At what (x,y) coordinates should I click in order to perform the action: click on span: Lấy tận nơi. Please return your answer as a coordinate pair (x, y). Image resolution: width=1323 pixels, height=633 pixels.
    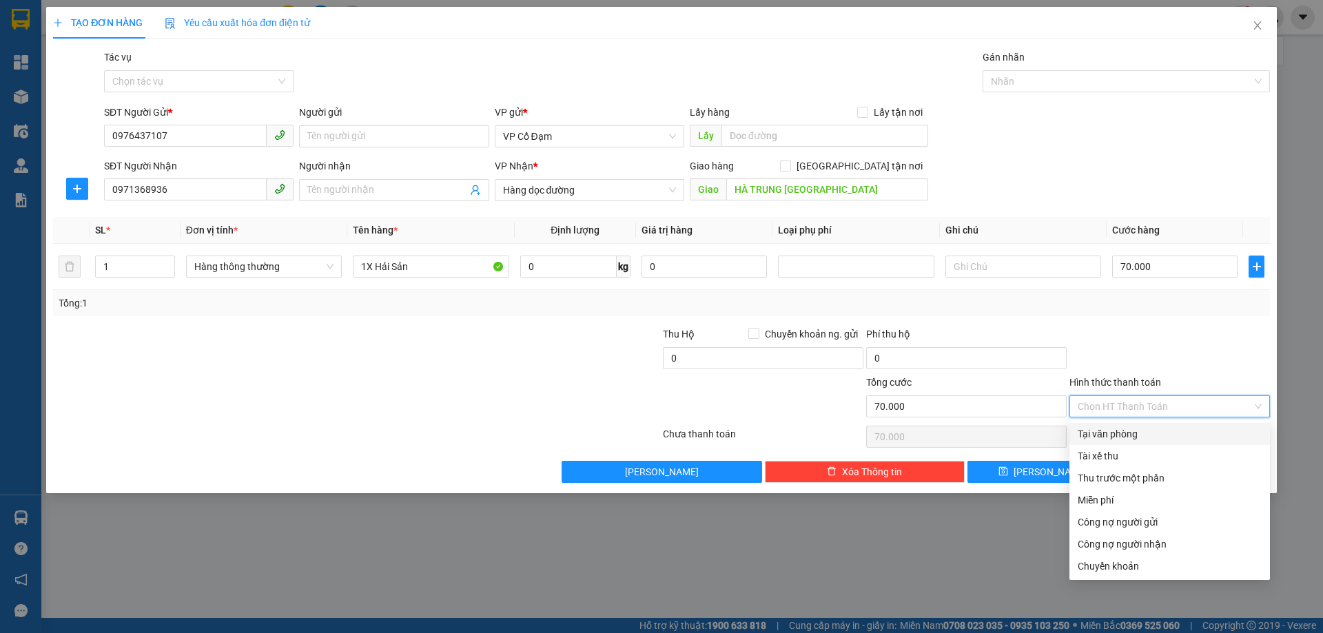
    Looking at the image, I should click on (898, 112).